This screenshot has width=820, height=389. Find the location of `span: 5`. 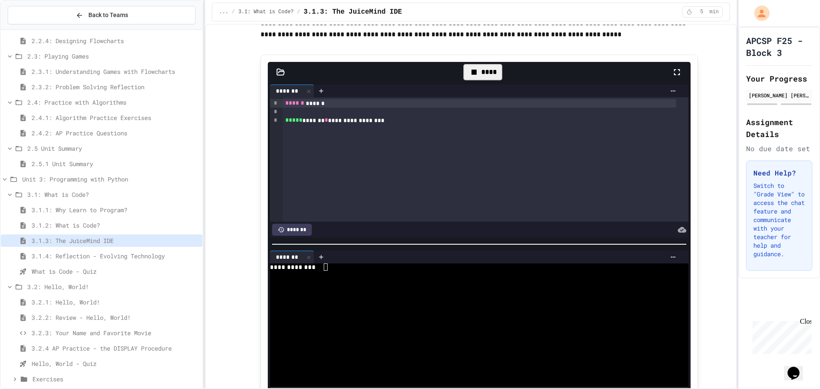

span: 5 is located at coordinates (702, 12).